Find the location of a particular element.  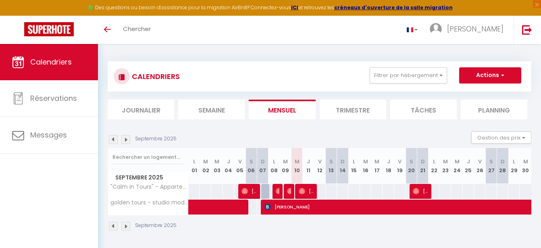

th: 19 is located at coordinates (400, 166).